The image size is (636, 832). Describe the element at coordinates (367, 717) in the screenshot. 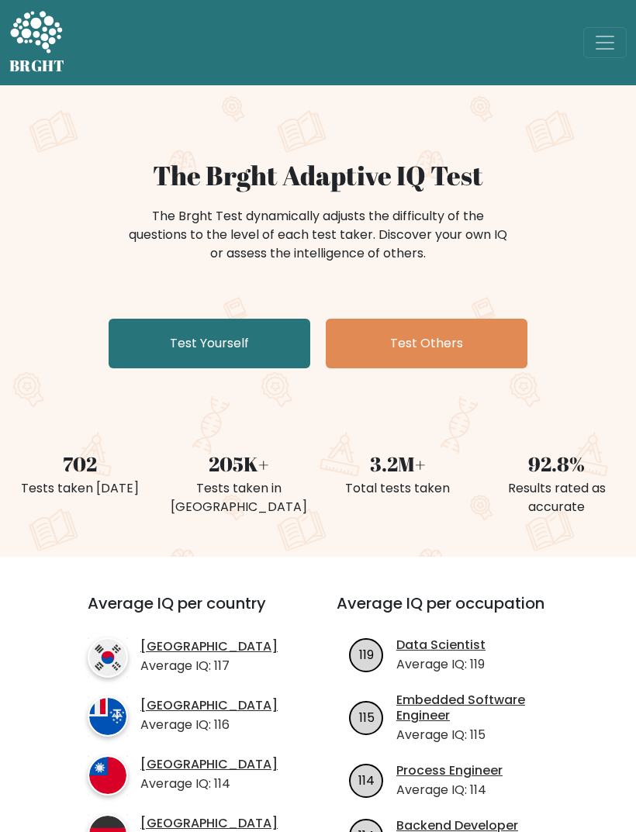

I see `text: 115` at that location.